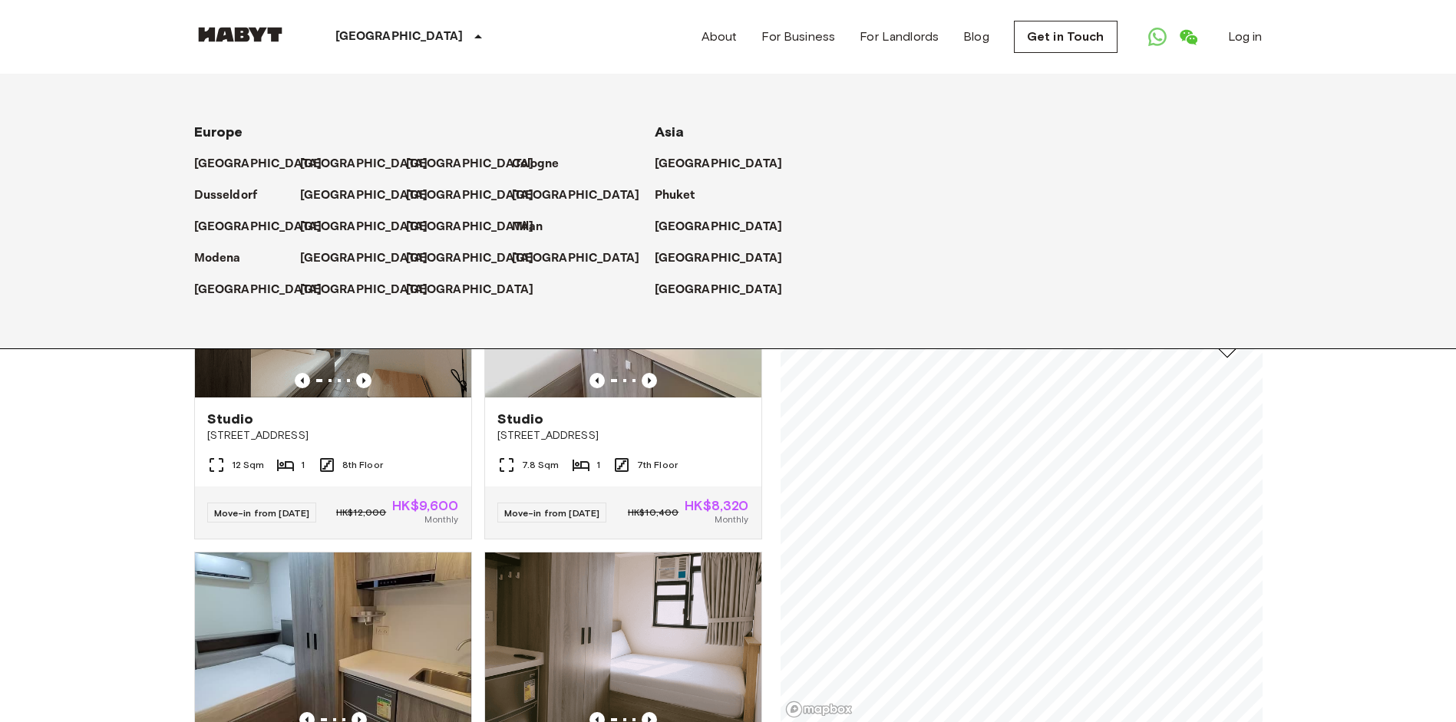  What do you see at coordinates (225, 259) in the screenshot?
I see `a: Modena` at bounding box center [225, 259].